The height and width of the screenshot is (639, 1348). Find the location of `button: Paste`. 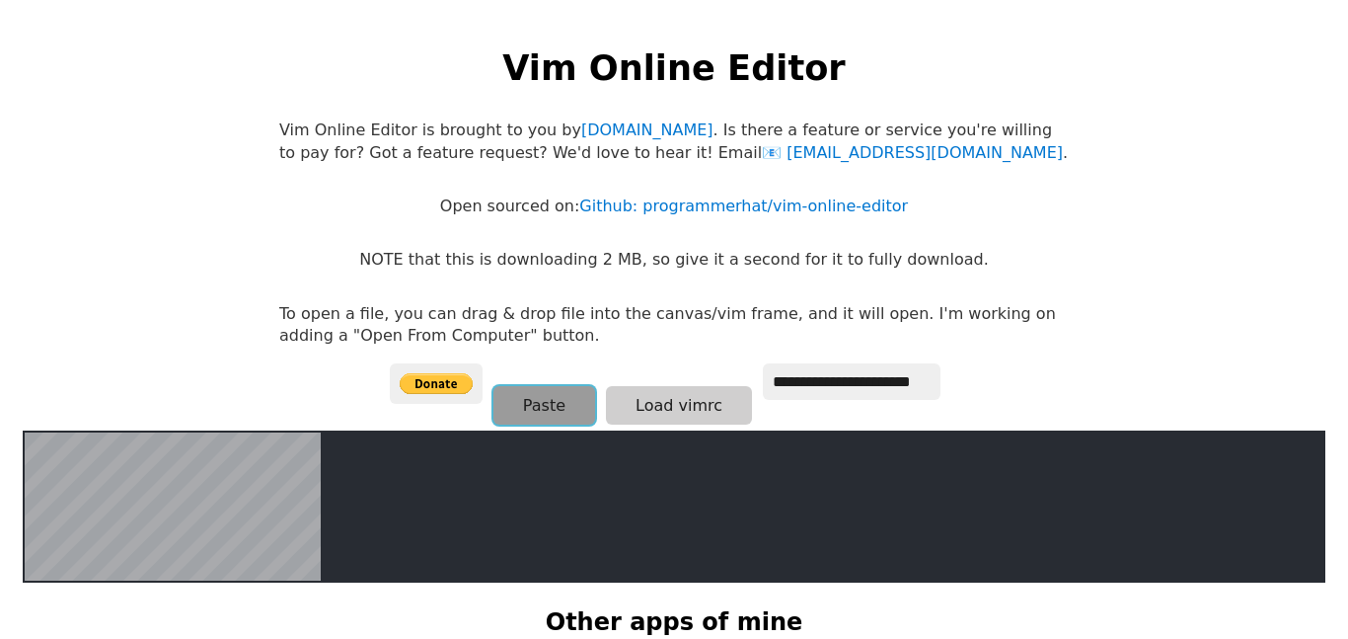

button: Paste is located at coordinates (544, 405).